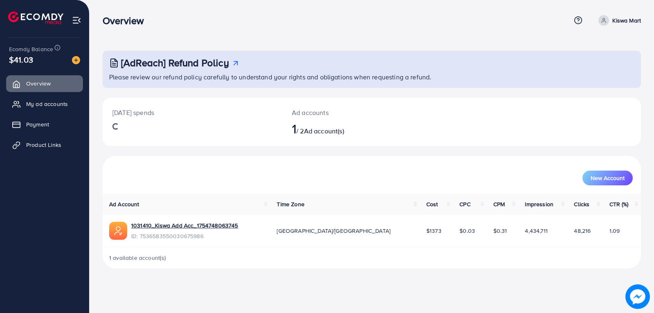  I want to click on span: CPM, so click(499, 204).